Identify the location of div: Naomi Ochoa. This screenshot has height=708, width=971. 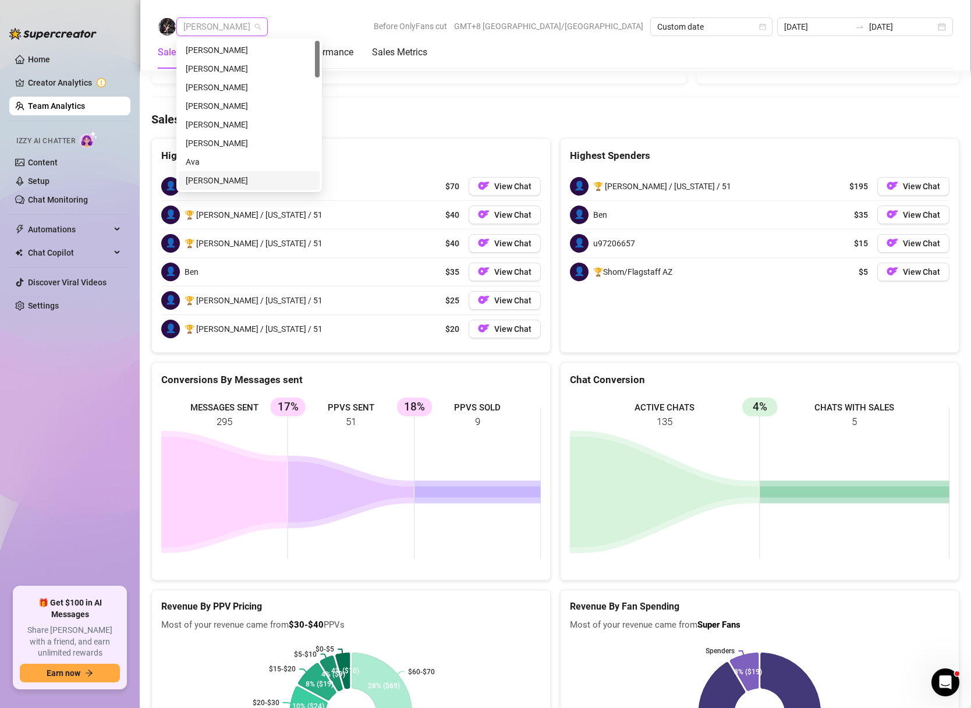
(249, 143).